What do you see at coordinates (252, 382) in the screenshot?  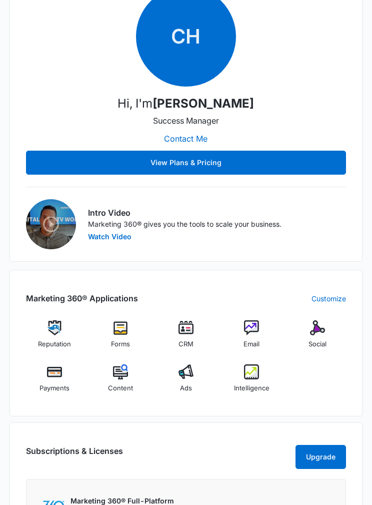 I see `a: Intelligence` at bounding box center [252, 382].